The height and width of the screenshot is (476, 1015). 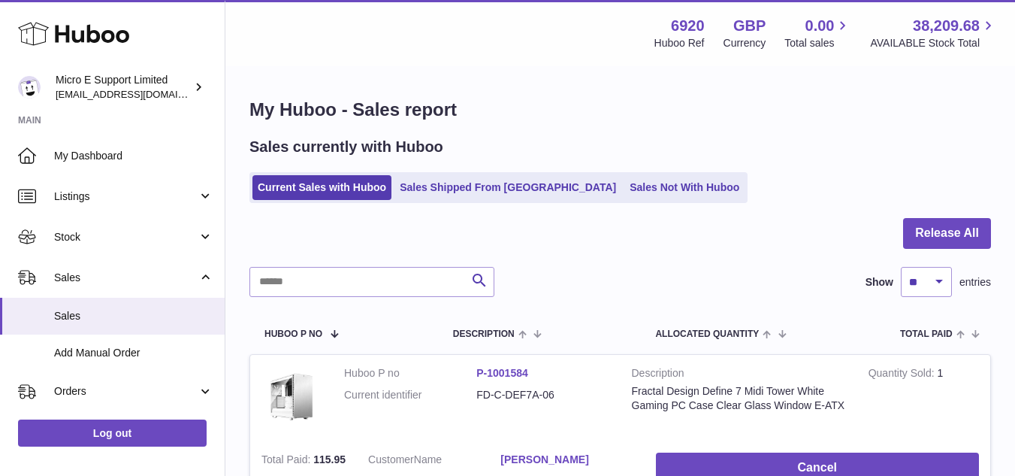 I want to click on a: P-1001584, so click(x=502, y=373).